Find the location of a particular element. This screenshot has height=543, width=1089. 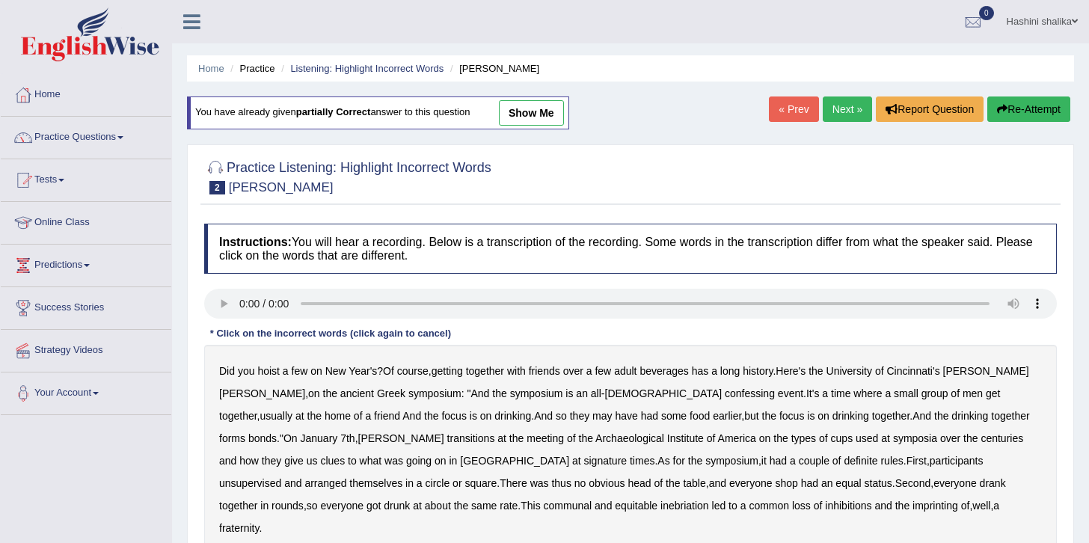

b: adult is located at coordinates (625, 371).